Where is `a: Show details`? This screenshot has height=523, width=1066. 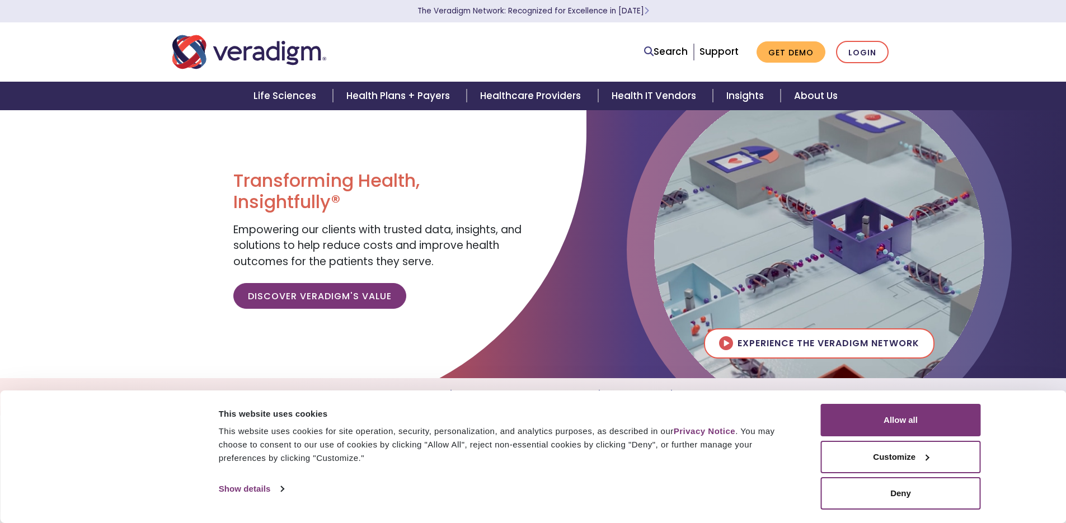 a: Show details is located at coordinates (251, 489).